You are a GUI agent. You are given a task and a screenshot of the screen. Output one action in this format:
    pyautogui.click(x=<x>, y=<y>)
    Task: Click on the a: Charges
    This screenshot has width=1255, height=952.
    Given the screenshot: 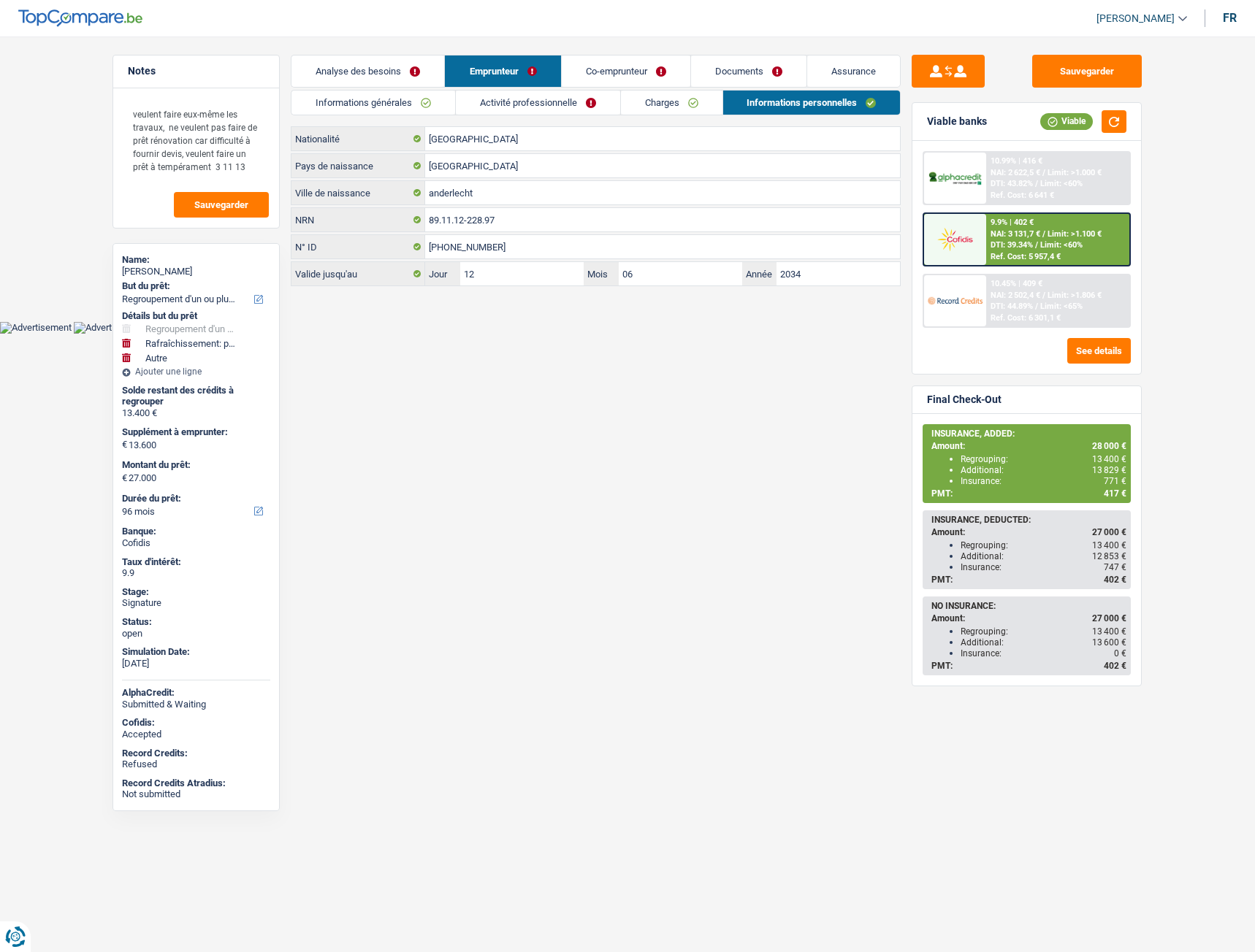 What is the action you would take?
    pyautogui.click(x=671, y=102)
    